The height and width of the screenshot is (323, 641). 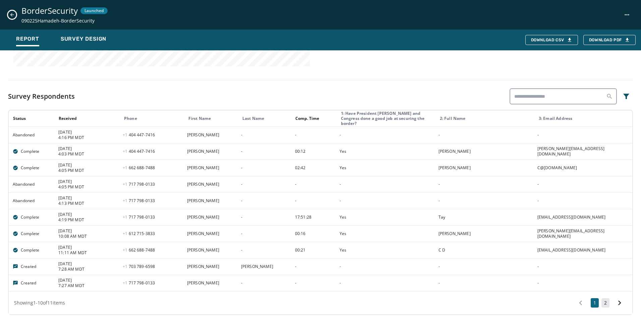 I want to click on div: Phone, so click(x=153, y=118).